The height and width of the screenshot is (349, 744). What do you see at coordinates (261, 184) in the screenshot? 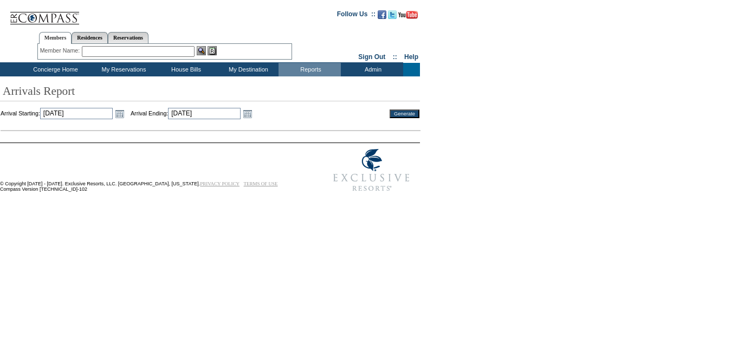
I see `a: TERMS OF USE` at bounding box center [261, 184].